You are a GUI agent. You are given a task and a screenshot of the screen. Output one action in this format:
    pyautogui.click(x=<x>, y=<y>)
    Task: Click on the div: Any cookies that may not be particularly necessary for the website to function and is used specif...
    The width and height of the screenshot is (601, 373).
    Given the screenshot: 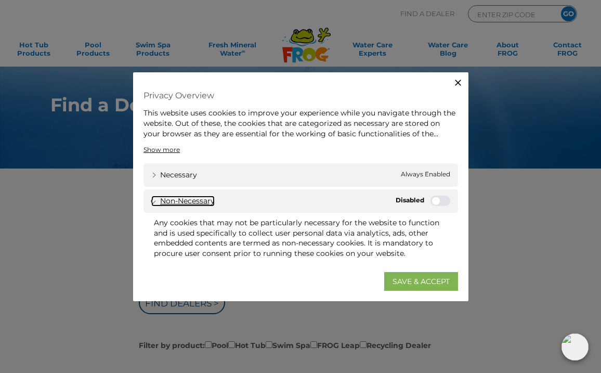 What is the action you would take?
    pyautogui.click(x=300, y=238)
    